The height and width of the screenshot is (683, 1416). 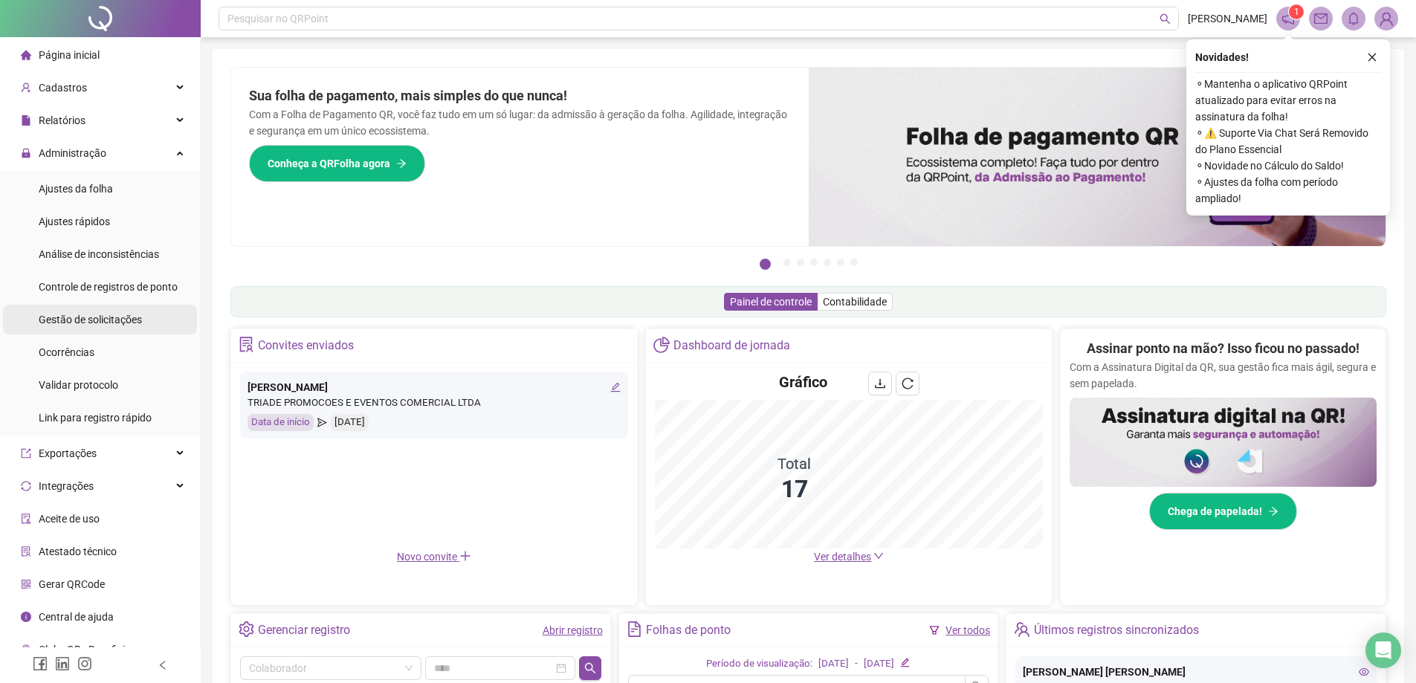 What do you see at coordinates (305, 346) in the screenshot?
I see `div: Convites enviados` at bounding box center [305, 346].